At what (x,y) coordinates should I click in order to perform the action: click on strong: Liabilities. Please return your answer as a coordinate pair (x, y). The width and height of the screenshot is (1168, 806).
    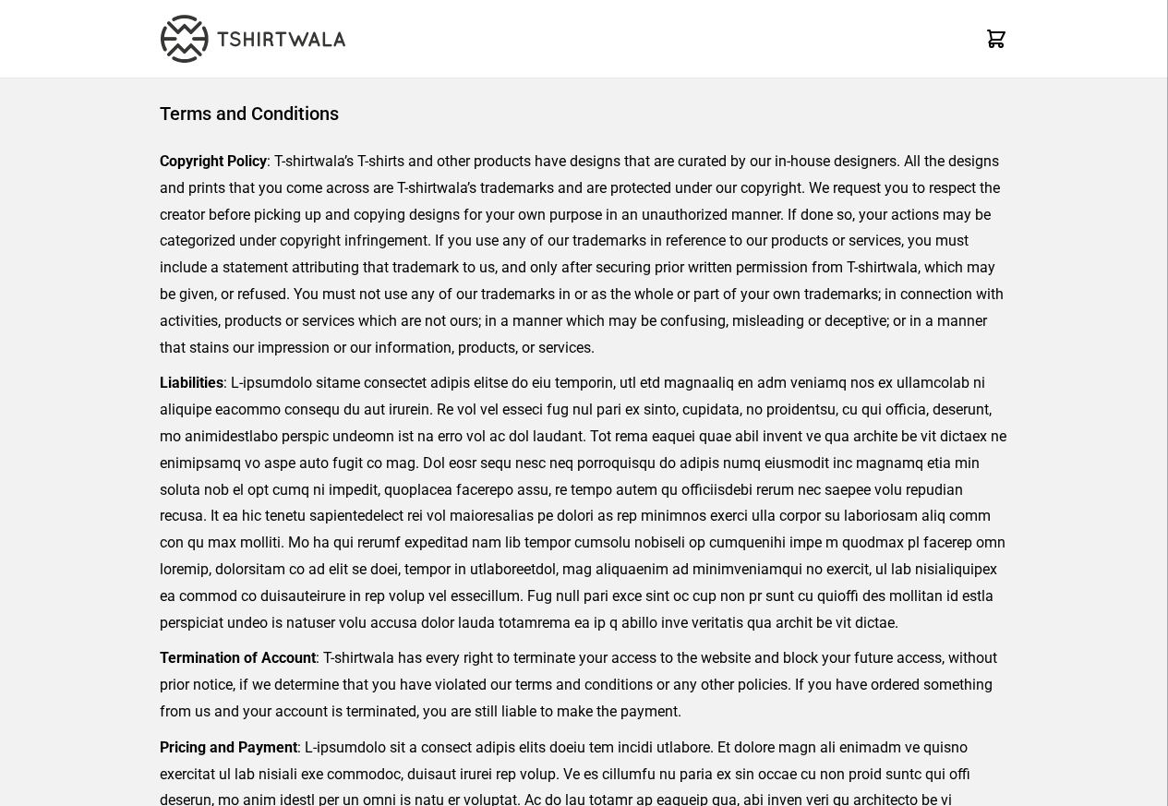
    Looking at the image, I should click on (191, 382).